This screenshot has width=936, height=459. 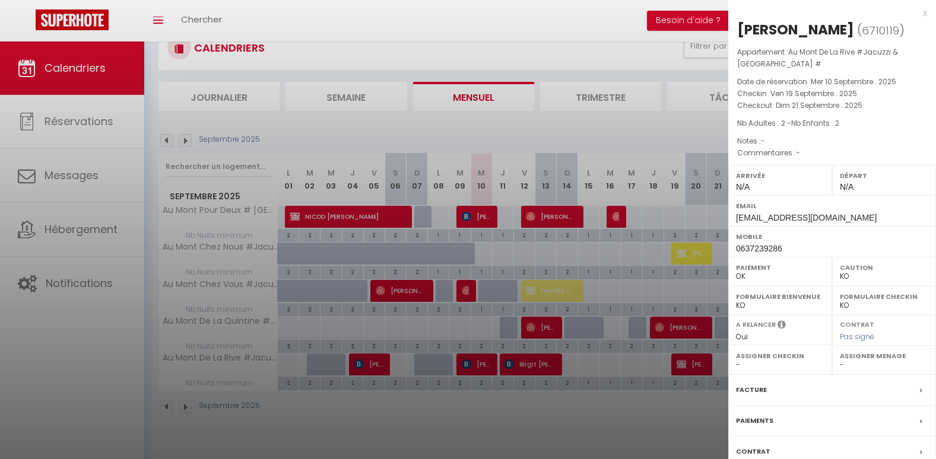 I want to click on div: x, so click(x=827, y=13).